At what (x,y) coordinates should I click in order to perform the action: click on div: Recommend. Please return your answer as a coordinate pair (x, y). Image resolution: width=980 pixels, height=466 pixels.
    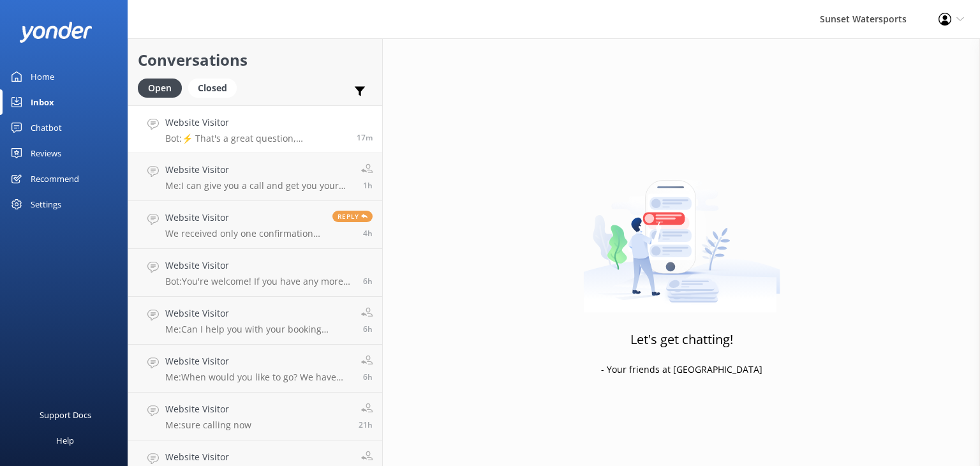
    Looking at the image, I should click on (55, 179).